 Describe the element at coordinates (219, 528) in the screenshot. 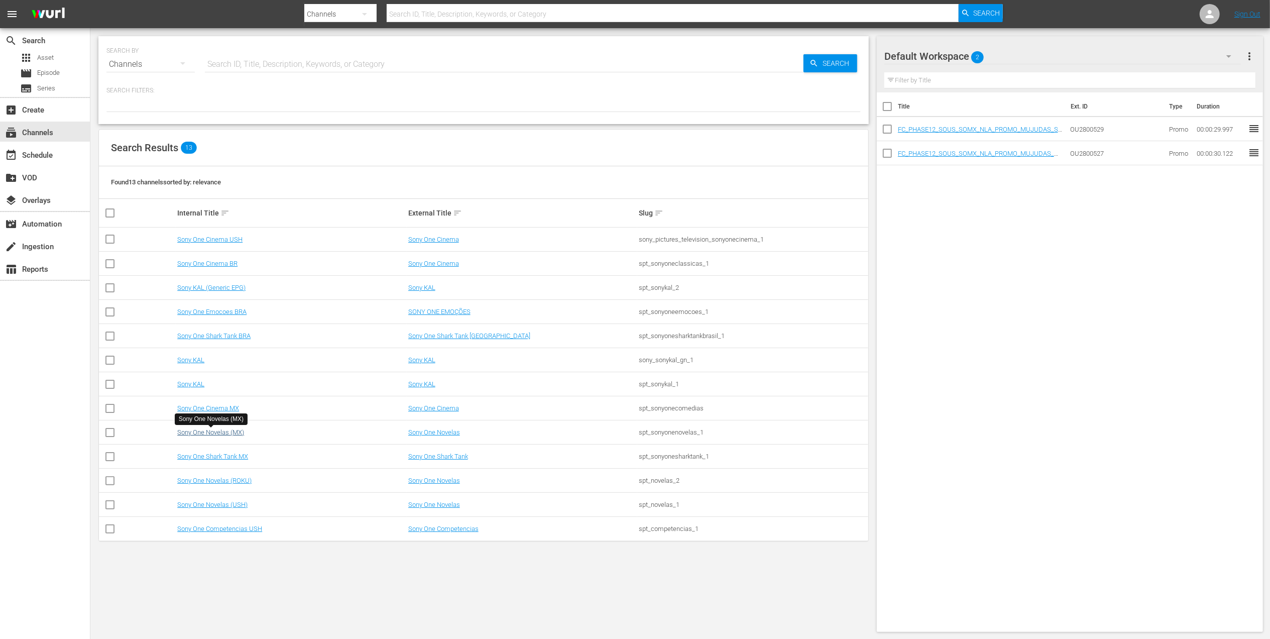

I see `a: Sony One Competencias USH` at that location.